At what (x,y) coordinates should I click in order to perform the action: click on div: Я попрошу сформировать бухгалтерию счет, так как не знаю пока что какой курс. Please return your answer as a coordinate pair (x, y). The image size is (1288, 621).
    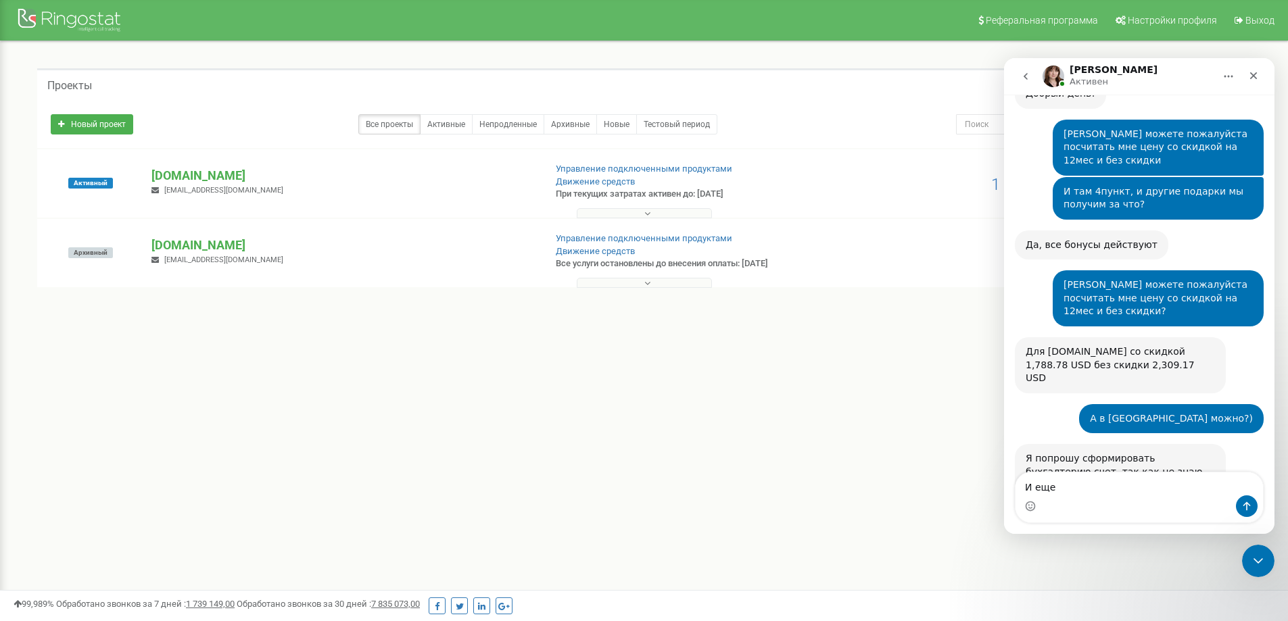
    Looking at the image, I should click on (116, 414).